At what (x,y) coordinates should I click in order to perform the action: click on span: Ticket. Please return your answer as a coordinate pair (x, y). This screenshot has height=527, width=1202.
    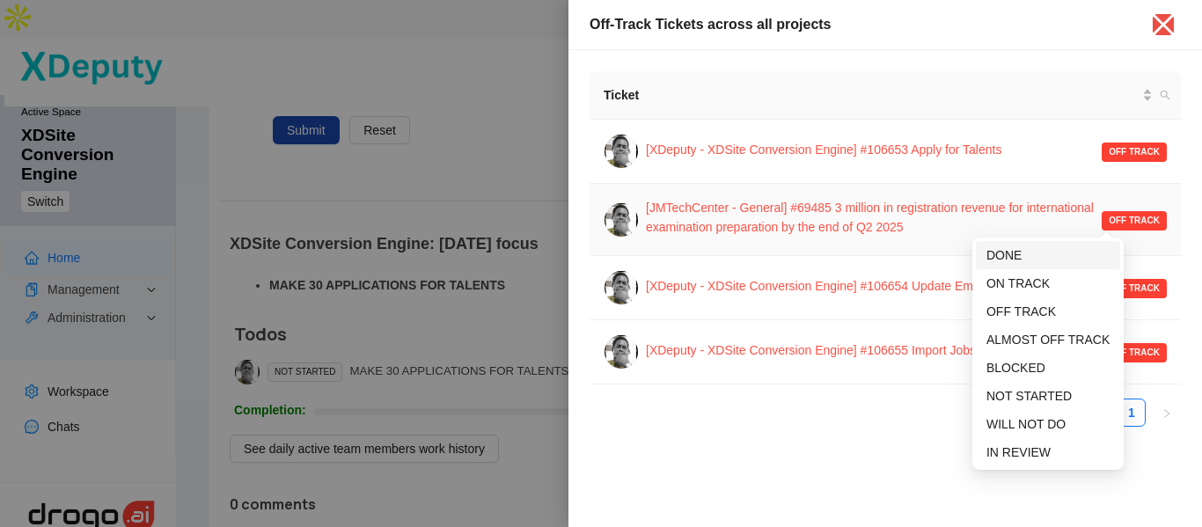
    Looking at the image, I should click on (871, 95).